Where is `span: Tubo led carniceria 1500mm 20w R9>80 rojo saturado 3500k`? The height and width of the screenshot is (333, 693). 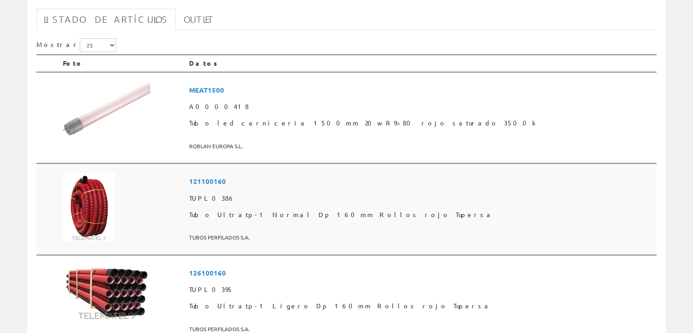
span: Tubo led carniceria 1500mm 20w R9>80 rojo saturado 3500k is located at coordinates (421, 123).